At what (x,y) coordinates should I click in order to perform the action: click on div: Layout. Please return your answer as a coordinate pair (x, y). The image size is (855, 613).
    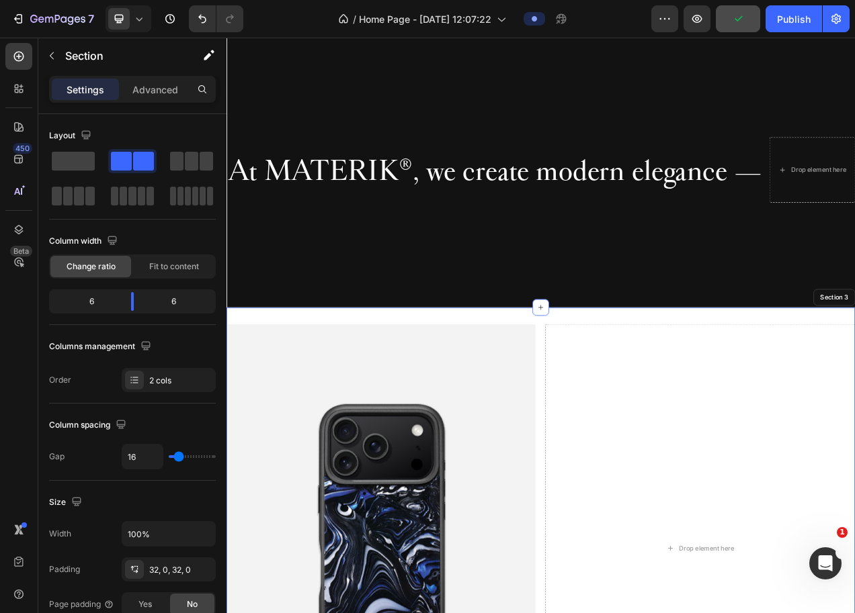
    Looking at the image, I should click on (71, 136).